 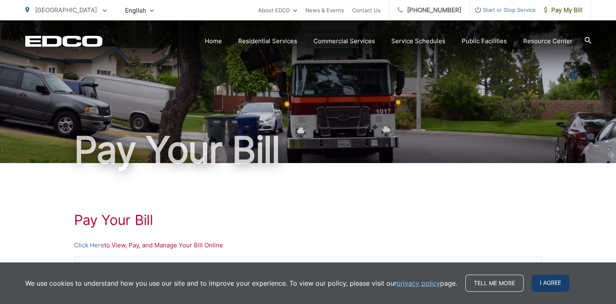 What do you see at coordinates (139, 10) in the screenshot?
I see `span: English` at bounding box center [139, 10].